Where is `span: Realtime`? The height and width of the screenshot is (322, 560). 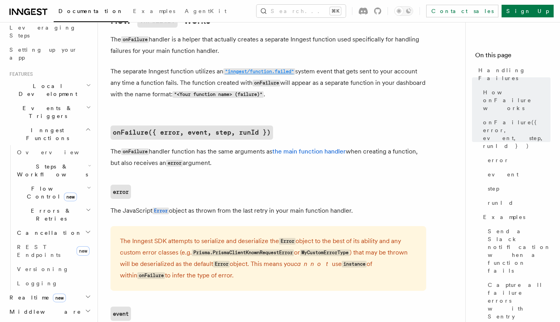
span: Realtime is located at coordinates (36, 298).